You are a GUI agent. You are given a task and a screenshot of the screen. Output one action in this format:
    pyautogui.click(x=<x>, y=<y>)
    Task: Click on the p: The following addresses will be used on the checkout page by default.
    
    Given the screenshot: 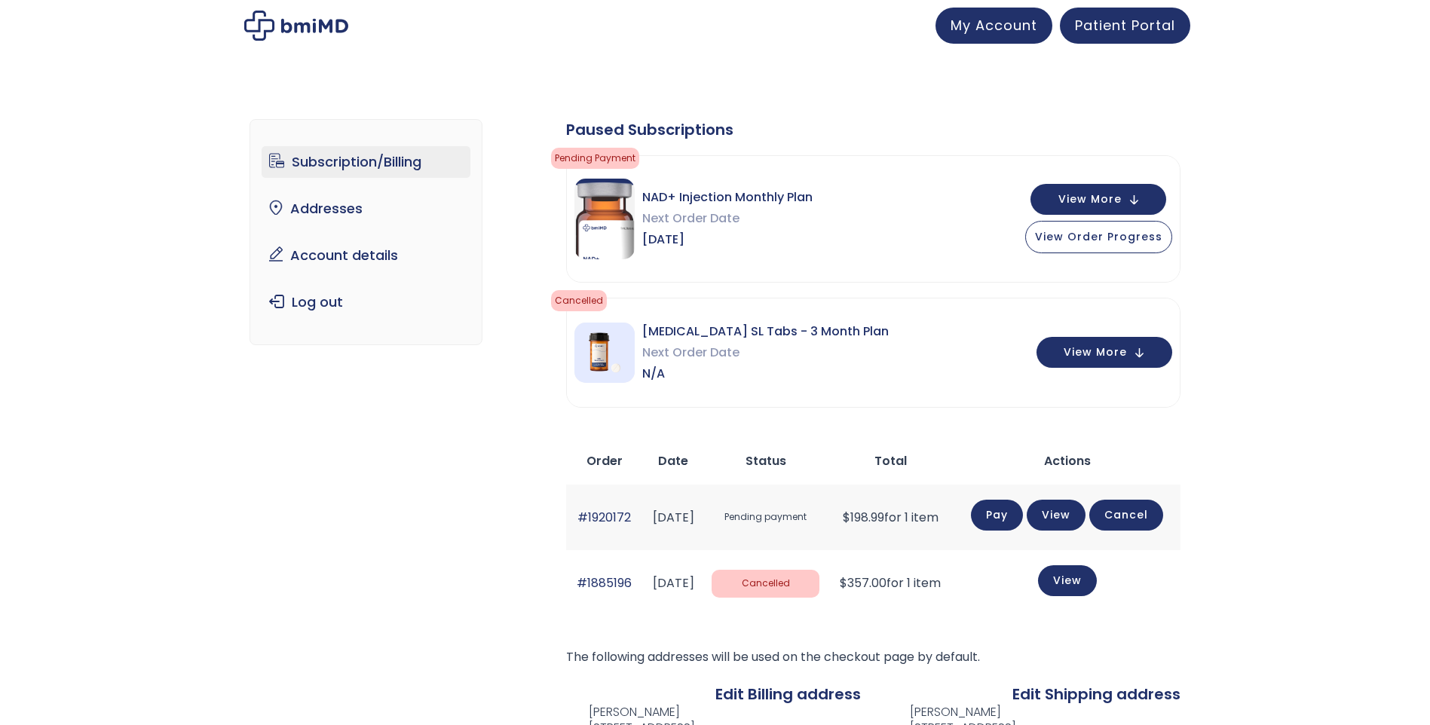 What is the action you would take?
    pyautogui.click(x=873, y=657)
    